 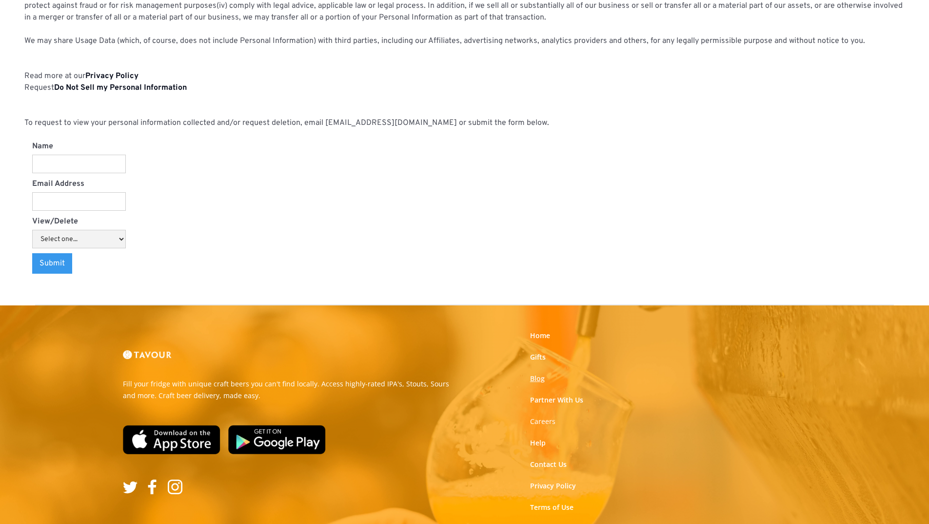 What do you see at coordinates (112, 76) in the screenshot?
I see `strong: Privacy Policy` at bounding box center [112, 76].